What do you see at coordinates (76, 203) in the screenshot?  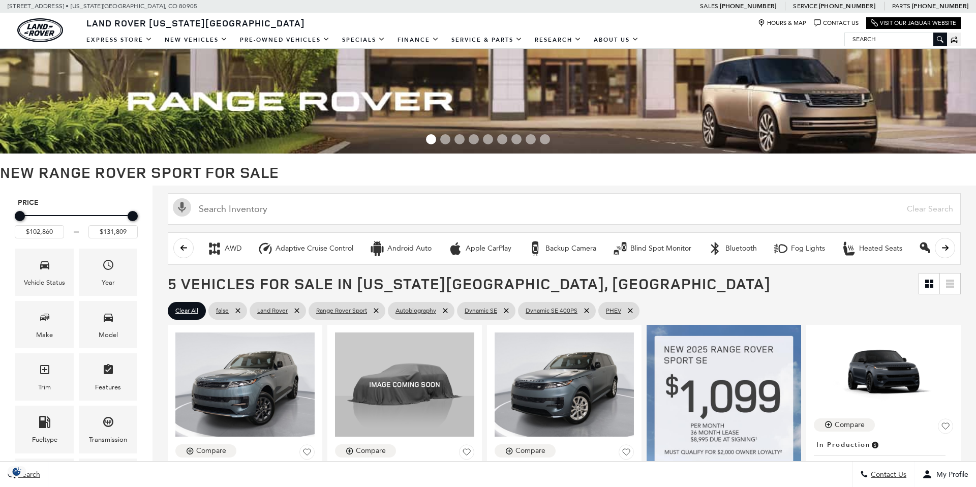 I see `h5: Price` at bounding box center [76, 203].